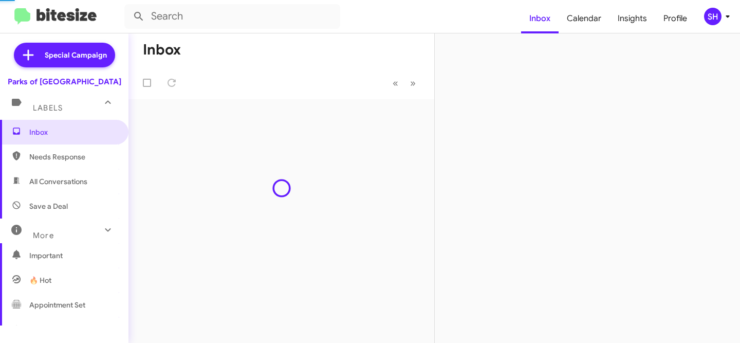  Describe the element at coordinates (584, 19) in the screenshot. I see `span: Calendar` at that location.